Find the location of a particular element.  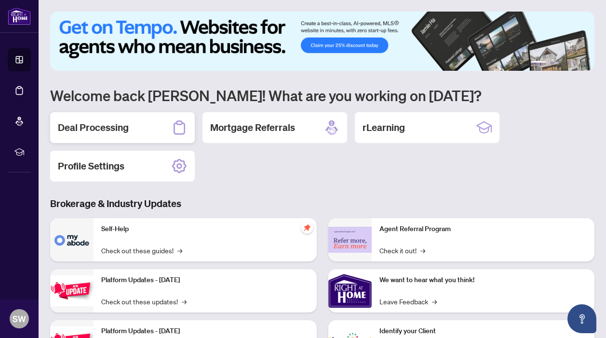

img: Self-Help is located at coordinates (72, 240).